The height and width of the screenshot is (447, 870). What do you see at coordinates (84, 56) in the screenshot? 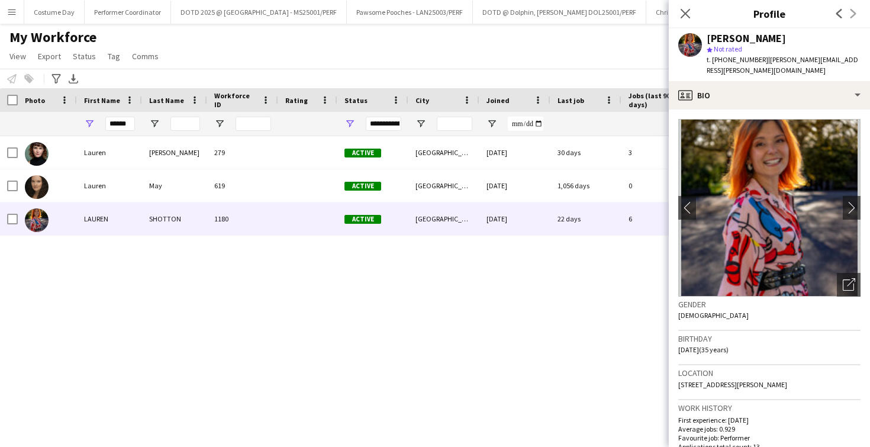
I see `a: Status` at bounding box center [84, 56].